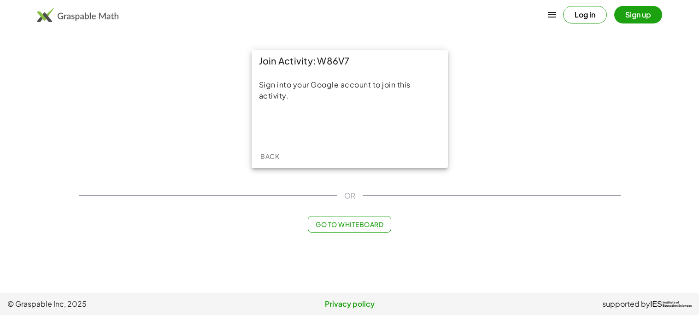  What do you see at coordinates (350, 90) in the screenshot?
I see `div: Sign into your Google account to join this activity.` at bounding box center [350, 90].